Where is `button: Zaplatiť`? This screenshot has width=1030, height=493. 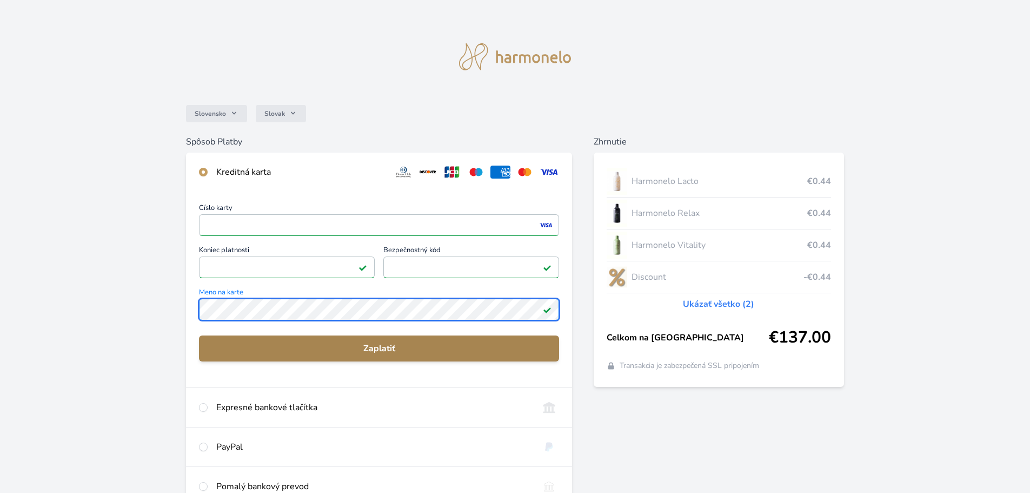
button: Zaplatiť is located at coordinates (379, 348).